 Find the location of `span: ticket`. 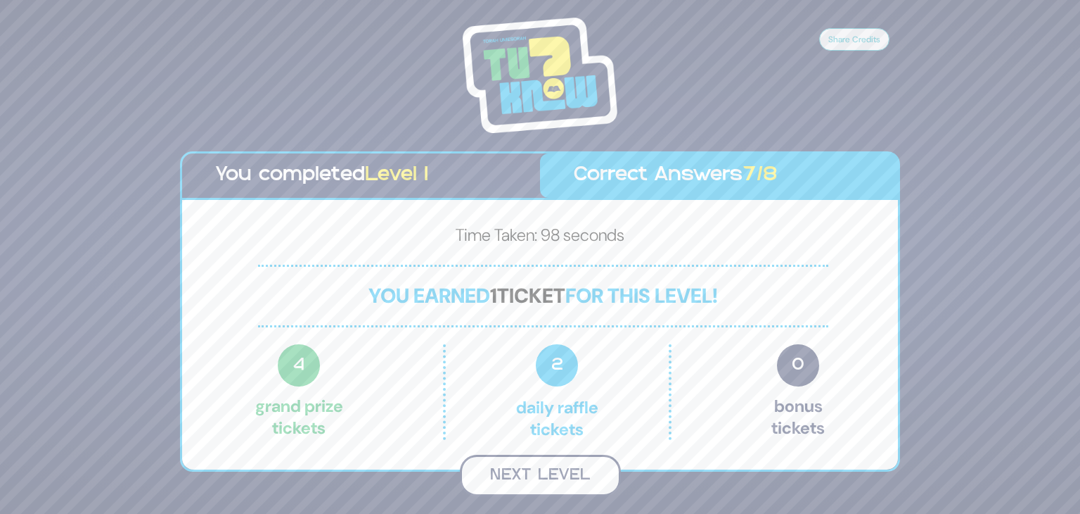

span: ticket is located at coordinates (531, 295).